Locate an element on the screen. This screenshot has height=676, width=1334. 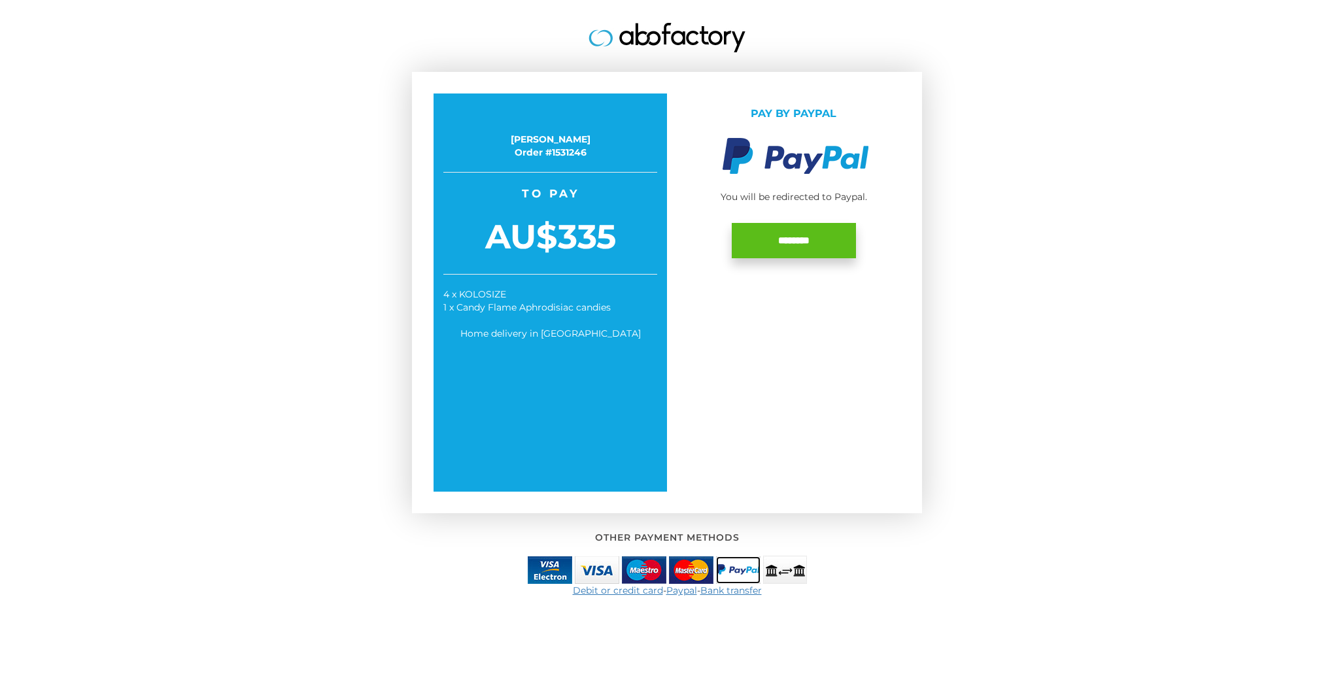
div: 4 x KOLOSIZE 1 x Candy Flame Aphrodisiac candies is located at coordinates (550, 301).